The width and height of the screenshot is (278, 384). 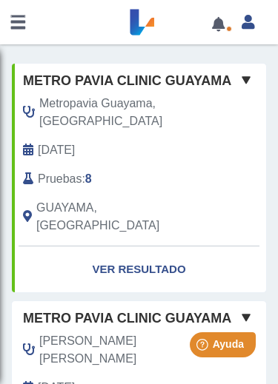 What do you see at coordinates (56, 150) in the screenshot?
I see `span: 2025-09-12` at bounding box center [56, 150].